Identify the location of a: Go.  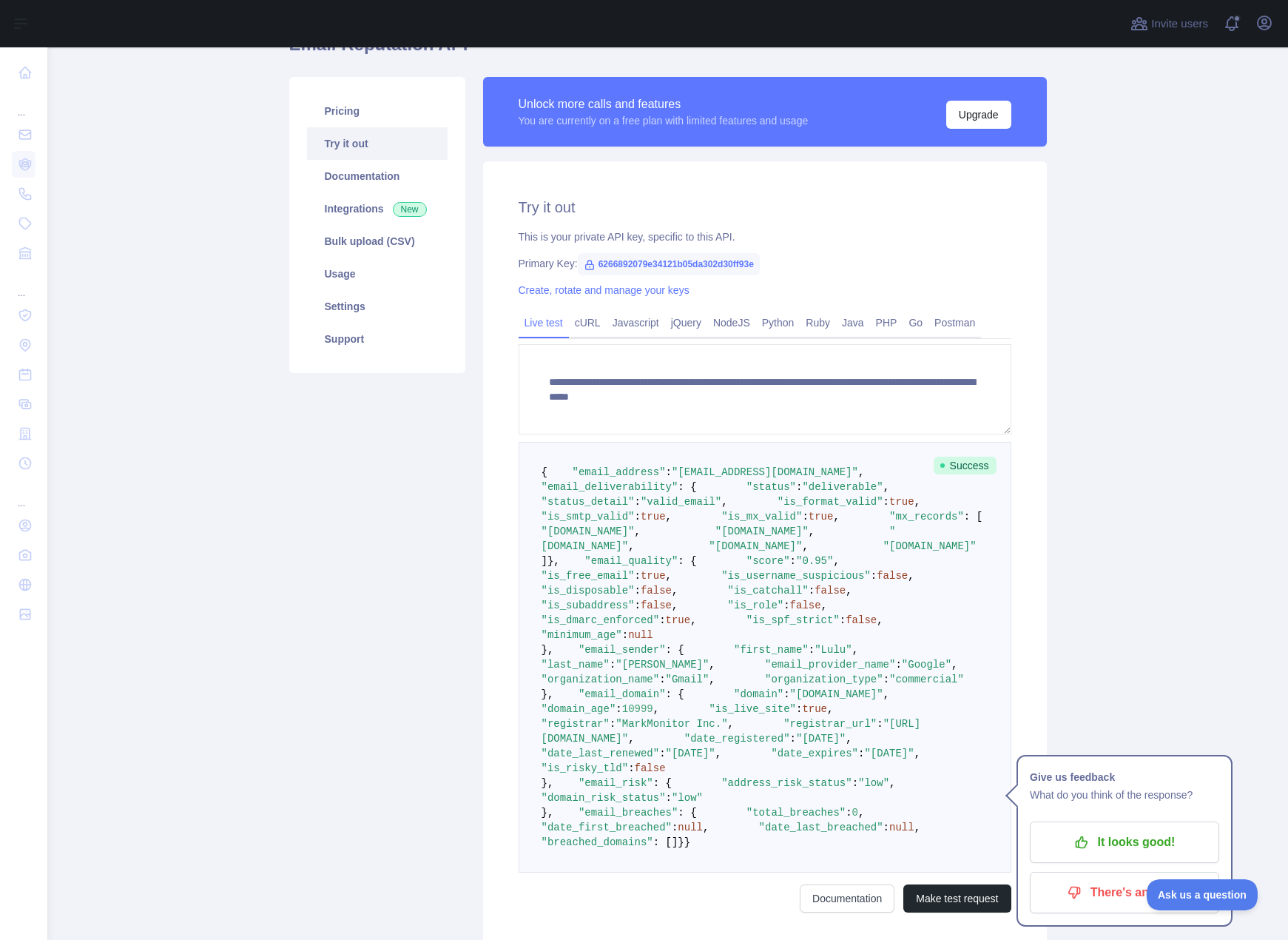
(915, 322).